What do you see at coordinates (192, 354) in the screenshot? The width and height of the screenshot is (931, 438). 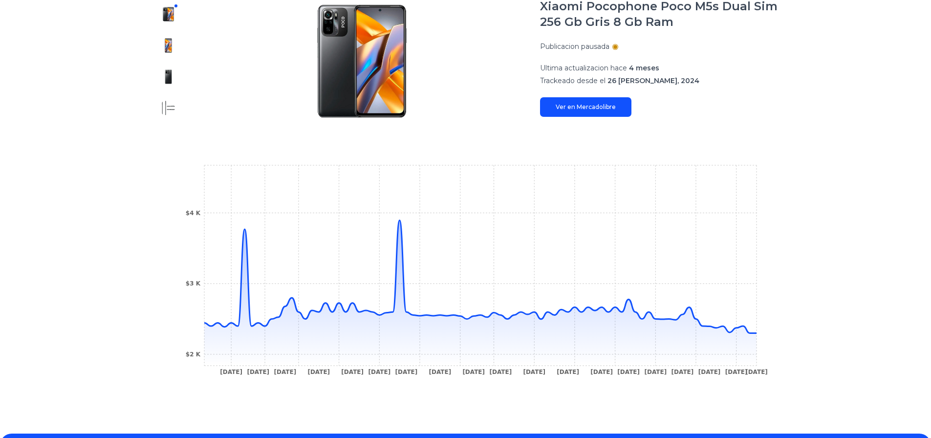 I see `tspan: $2 K` at bounding box center [192, 354].